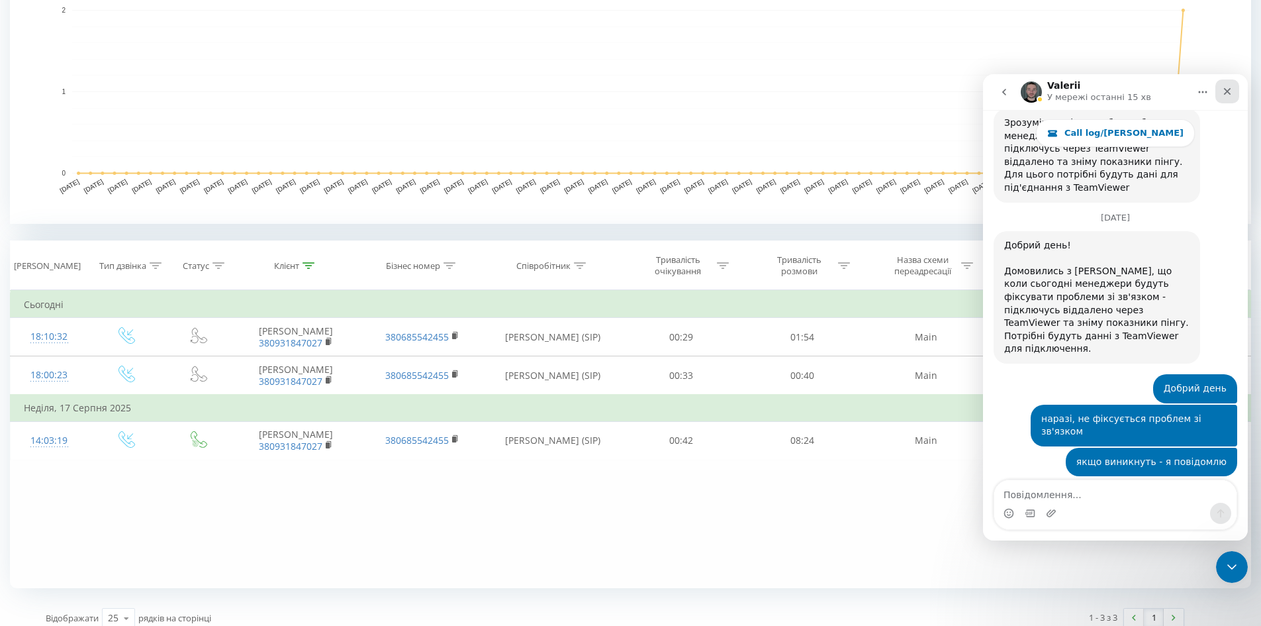 The height and width of the screenshot is (626, 1261). What do you see at coordinates (168, 388) in the screenshot?
I see `div: якщо виникнуть - я повідомлю` at bounding box center [168, 388].